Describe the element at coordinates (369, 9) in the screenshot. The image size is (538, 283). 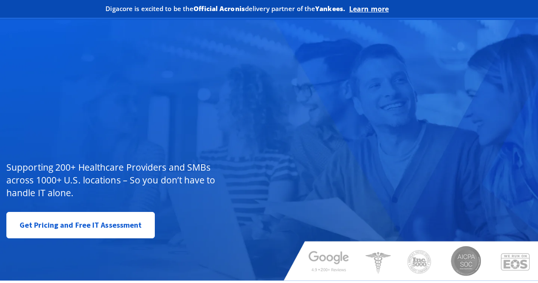
I see `span: Learn more` at that location.